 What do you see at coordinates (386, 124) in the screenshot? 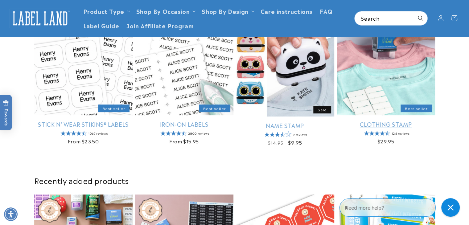
I see `a: Clothing Stamp` at bounding box center [386, 124].